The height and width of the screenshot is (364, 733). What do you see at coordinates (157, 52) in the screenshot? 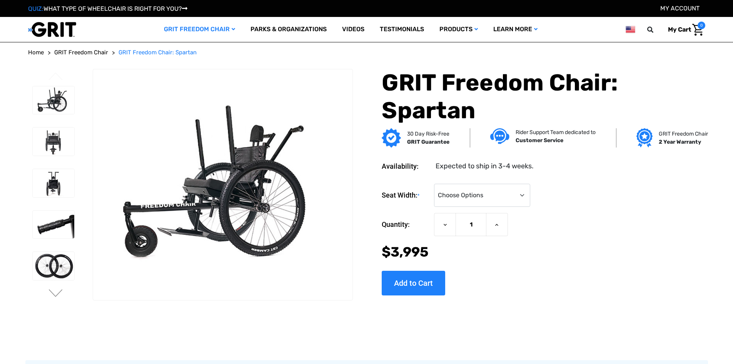
I see `span: GRIT Freedom Chair: Spartan` at bounding box center [157, 52].